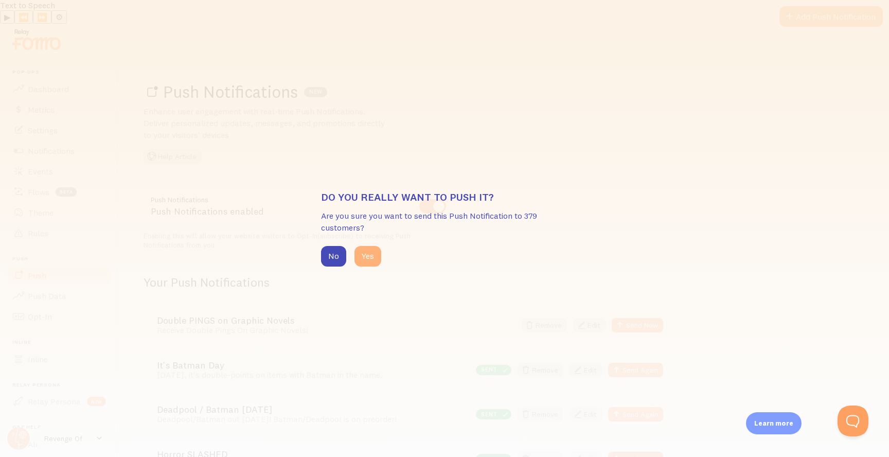 Image resolution: width=889 pixels, height=457 pixels. Describe the element at coordinates (444, 222) in the screenshot. I see `p: Are you sure you want to send this Push Notification to 379 customers?` at that location.